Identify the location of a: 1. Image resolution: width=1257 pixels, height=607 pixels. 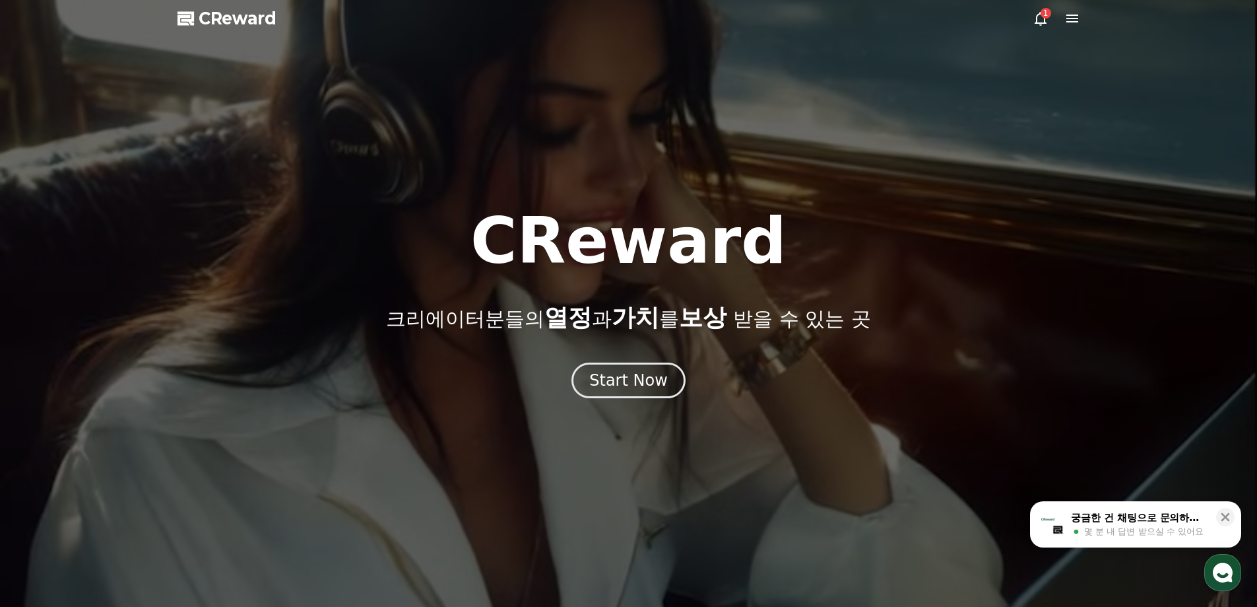
(1041, 18).